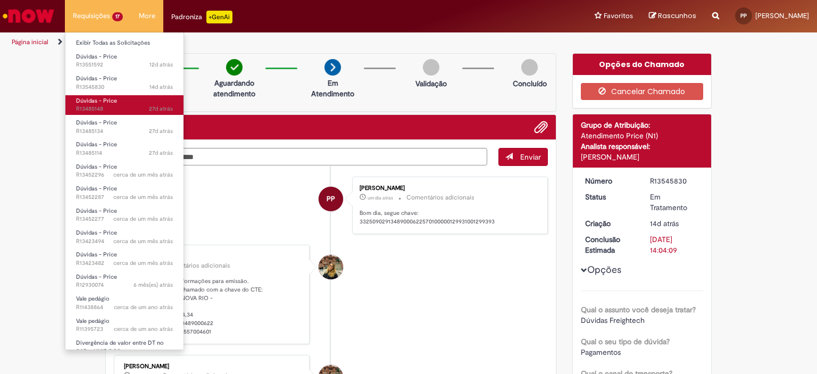 This screenshot has width=817, height=374. What do you see at coordinates (124, 348) in the screenshot?
I see `a: Aberto R11371563 : Divergência de valor entre DT no SAP e UNIDOCS` at bounding box center [124, 348].